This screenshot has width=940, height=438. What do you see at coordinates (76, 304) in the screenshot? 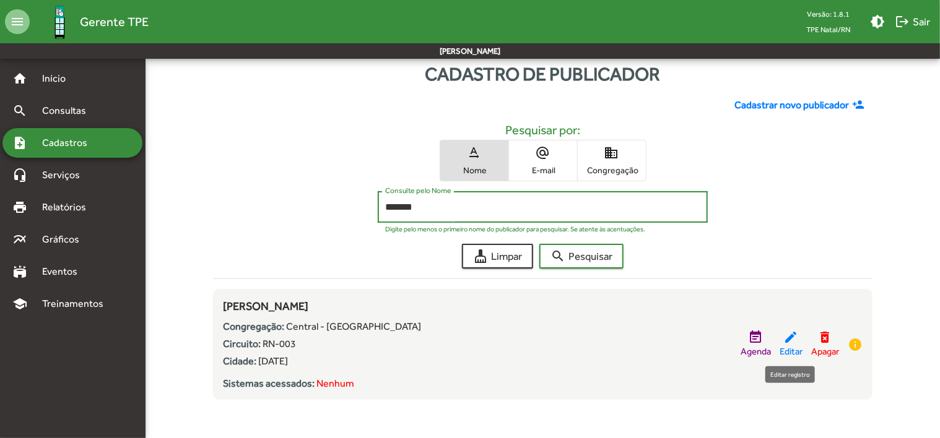
I see `span: Treinamentos` at bounding box center [76, 304].